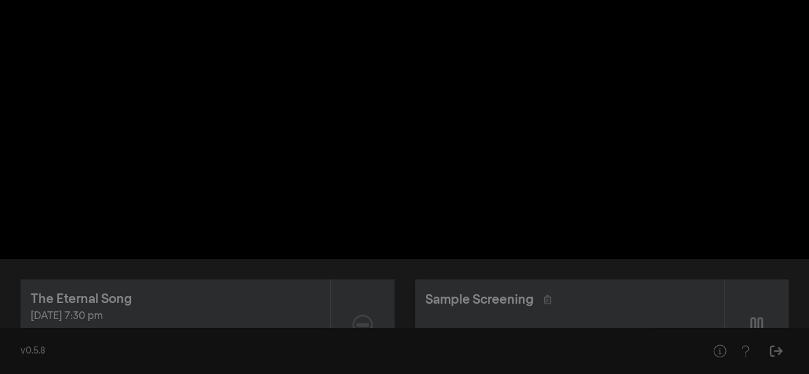  What do you see at coordinates (350, 351) in the screenshot?
I see `div: v0.5.8` at bounding box center [350, 351].